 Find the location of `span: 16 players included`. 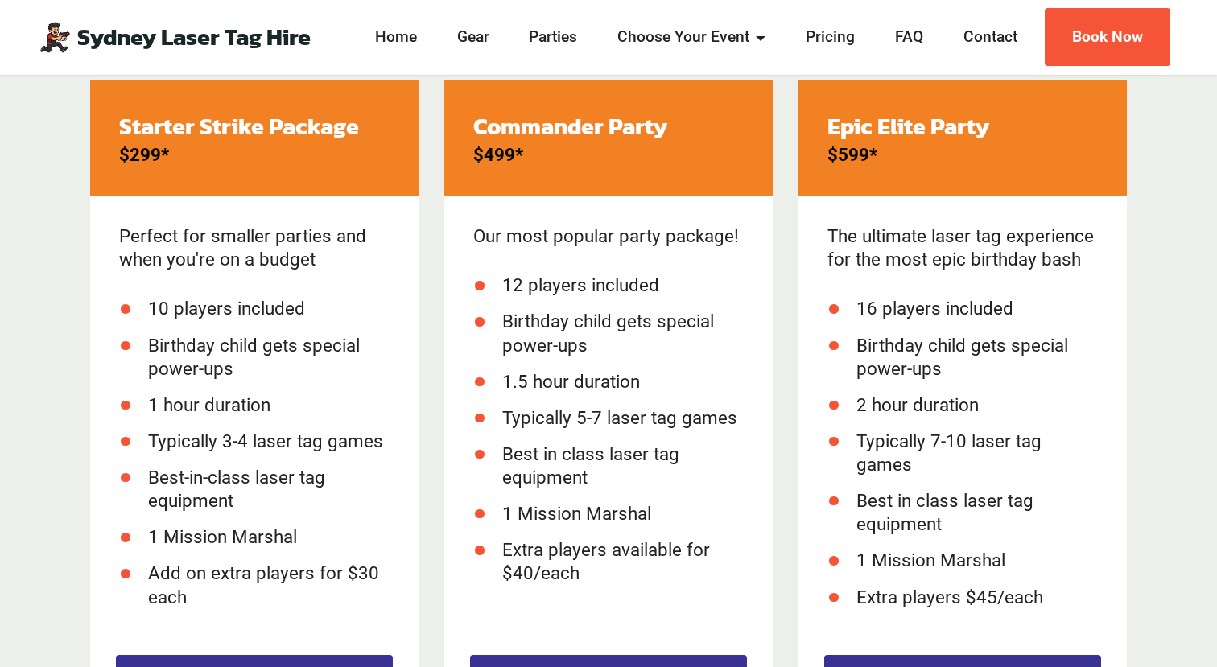

span: 16 players included is located at coordinates (935, 308).